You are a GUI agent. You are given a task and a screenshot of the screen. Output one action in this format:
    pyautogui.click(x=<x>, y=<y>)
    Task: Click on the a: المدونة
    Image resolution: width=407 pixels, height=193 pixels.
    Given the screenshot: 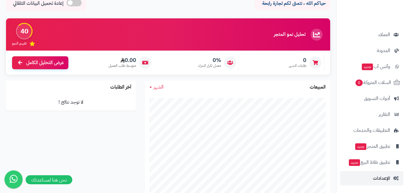 What is the action you would take?
    pyautogui.click(x=372, y=51)
    